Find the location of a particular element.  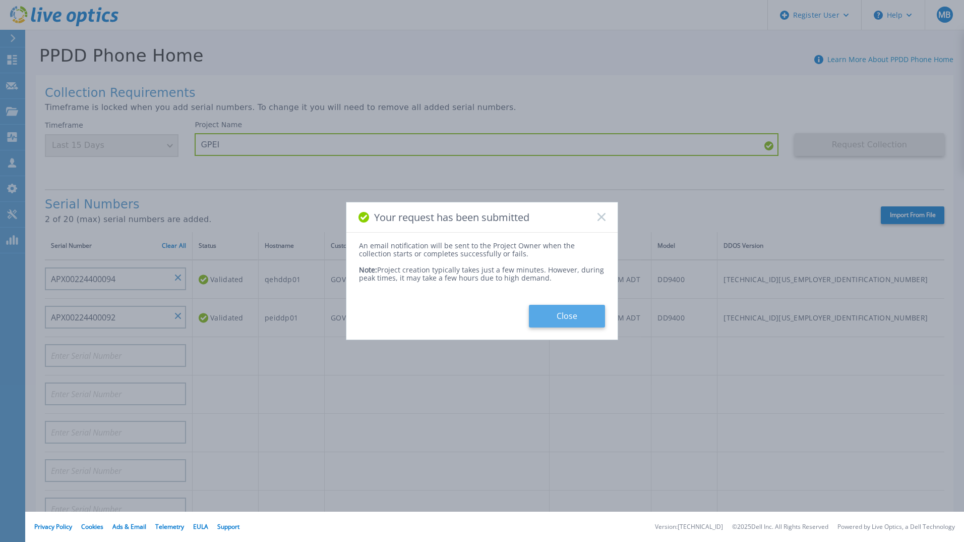

a: Support is located at coordinates (228, 526).